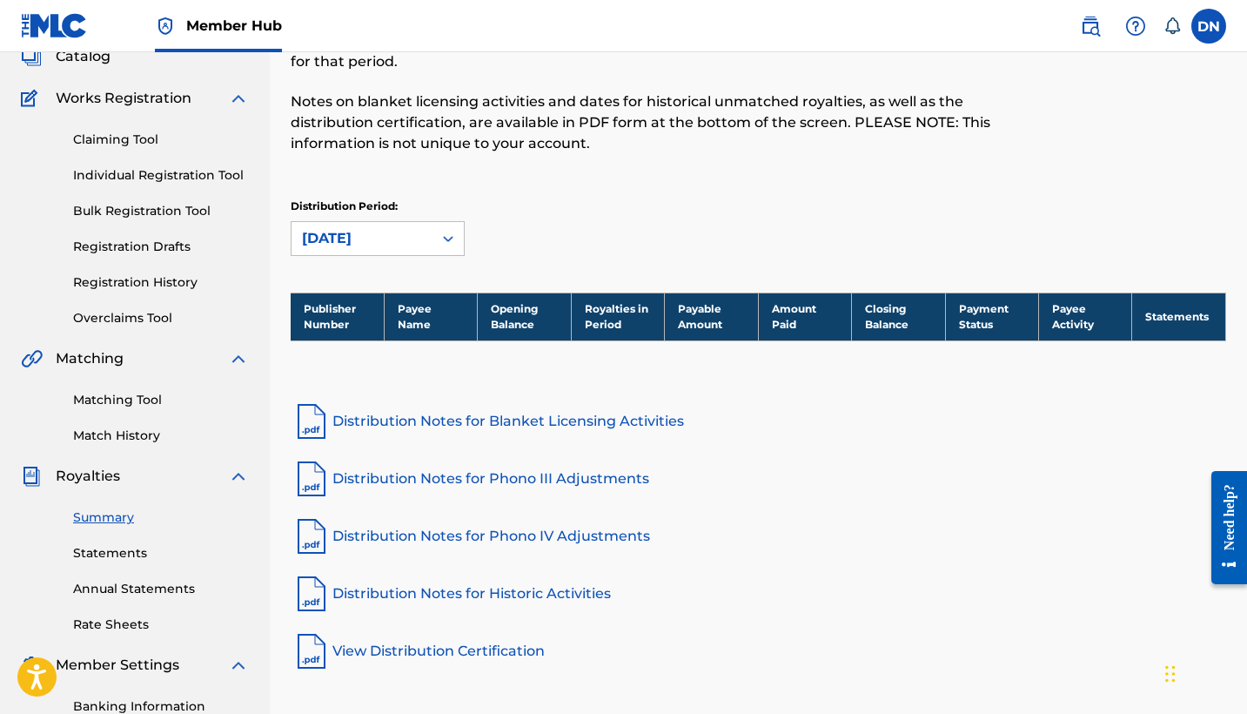  What do you see at coordinates (378, 206) in the screenshot?
I see `p: Distribution Period:` at bounding box center [378, 206].